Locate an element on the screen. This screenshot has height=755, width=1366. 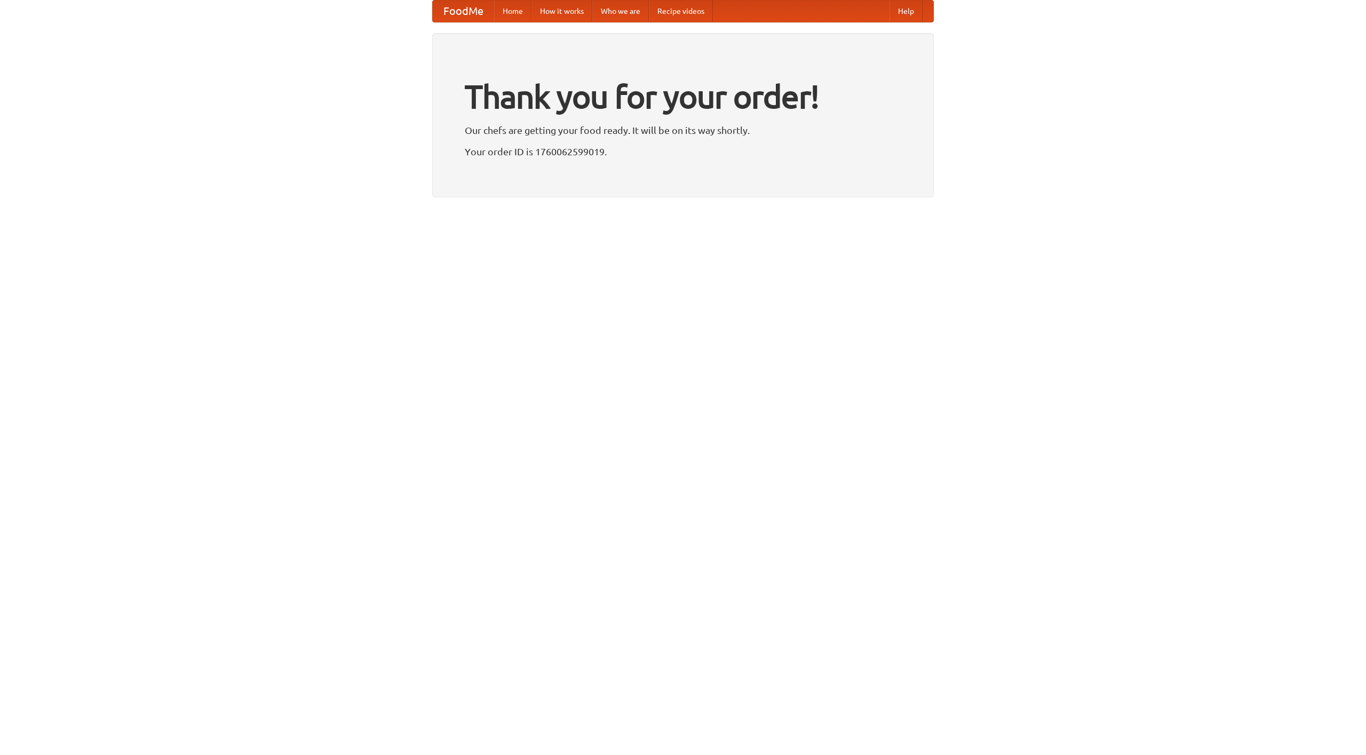
p: Our chefs are getting your food ready. It will be on its way shortly. is located at coordinates (683, 130).